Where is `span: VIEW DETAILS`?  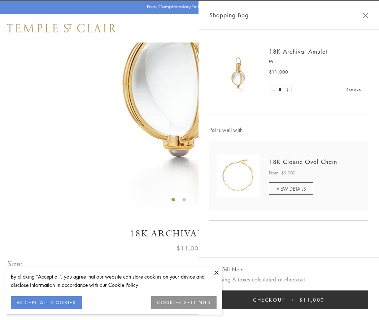
span: VIEW DETAILS is located at coordinates (291, 189).